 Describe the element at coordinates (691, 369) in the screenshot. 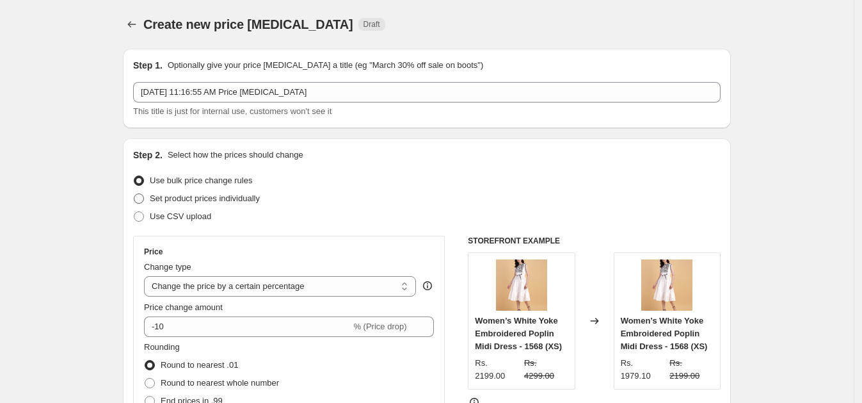

I see `strike: Rs. 2199.00` at that location.